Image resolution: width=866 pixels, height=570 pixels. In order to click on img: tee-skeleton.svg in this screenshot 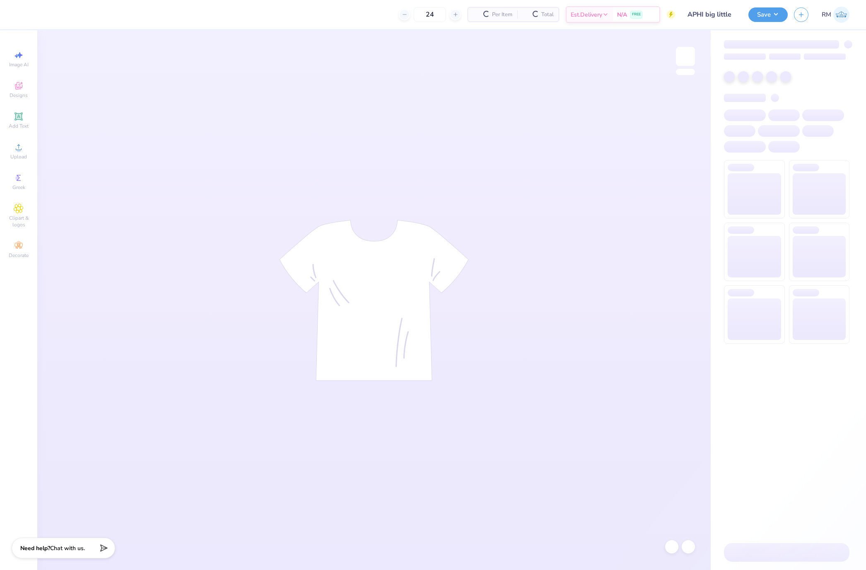, I will do `click(374, 300)`.